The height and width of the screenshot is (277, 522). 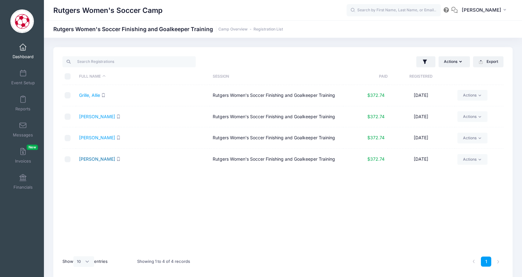 What do you see at coordinates (486, 261) in the screenshot?
I see `a: 1` at bounding box center [486, 261].